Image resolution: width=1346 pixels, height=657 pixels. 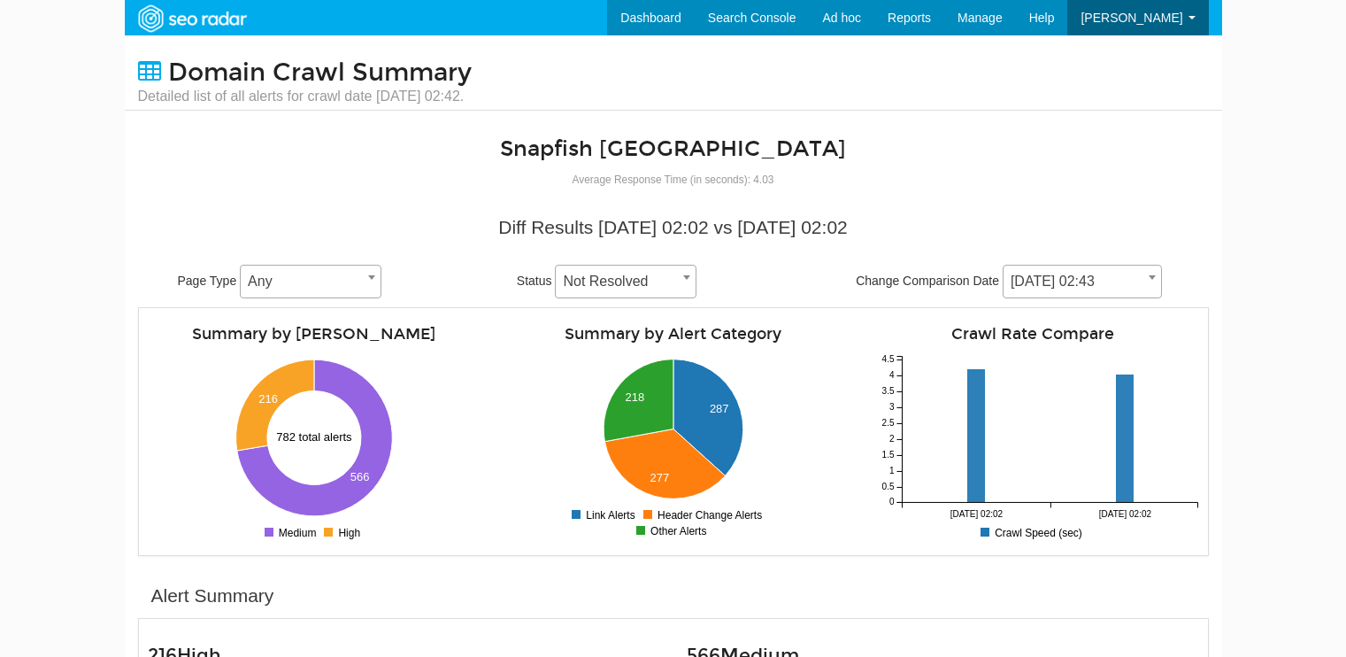 I want to click on tspan: 4.5, so click(x=888, y=359).